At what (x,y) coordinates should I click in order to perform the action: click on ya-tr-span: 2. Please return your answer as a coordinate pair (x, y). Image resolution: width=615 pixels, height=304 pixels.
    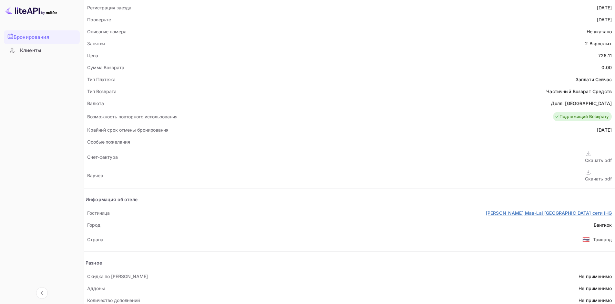
    Looking at the image, I should click on (586, 43).